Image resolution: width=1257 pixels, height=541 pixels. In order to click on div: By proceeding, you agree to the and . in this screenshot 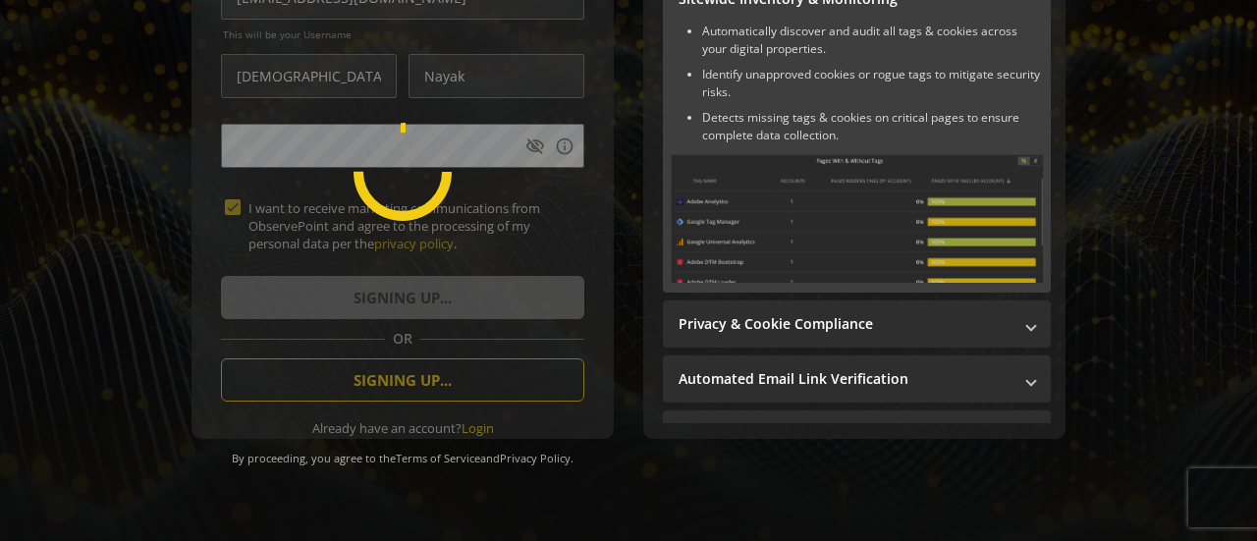, I will do `click(403, 452)`.